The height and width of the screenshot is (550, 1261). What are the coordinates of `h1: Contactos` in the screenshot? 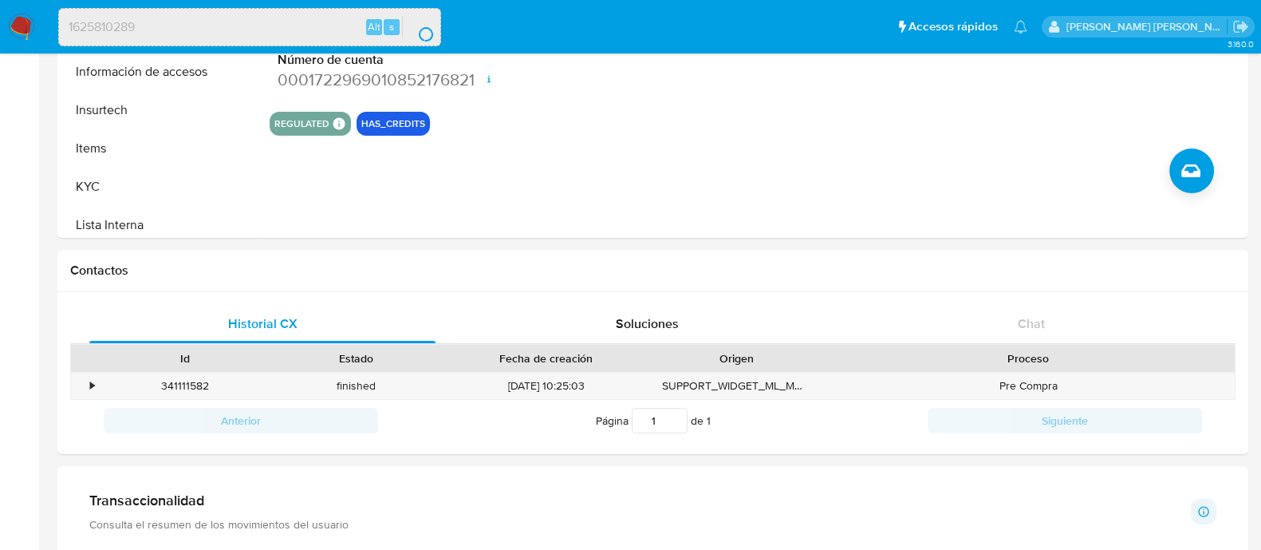 It's located at (653, 270).